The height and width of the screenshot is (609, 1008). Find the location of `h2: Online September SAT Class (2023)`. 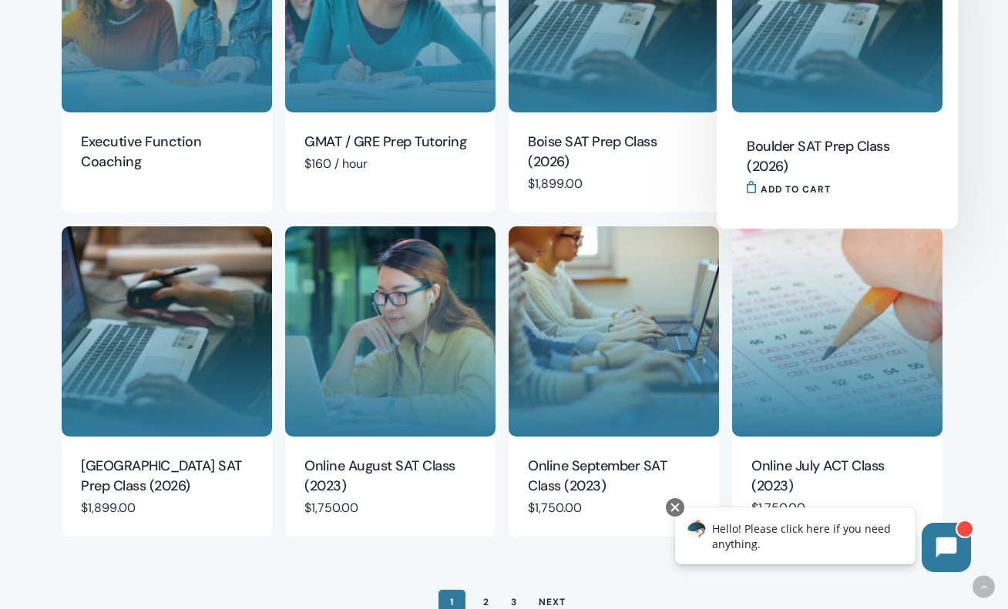

h2: Online September SAT Class (2023) is located at coordinates (613, 477).